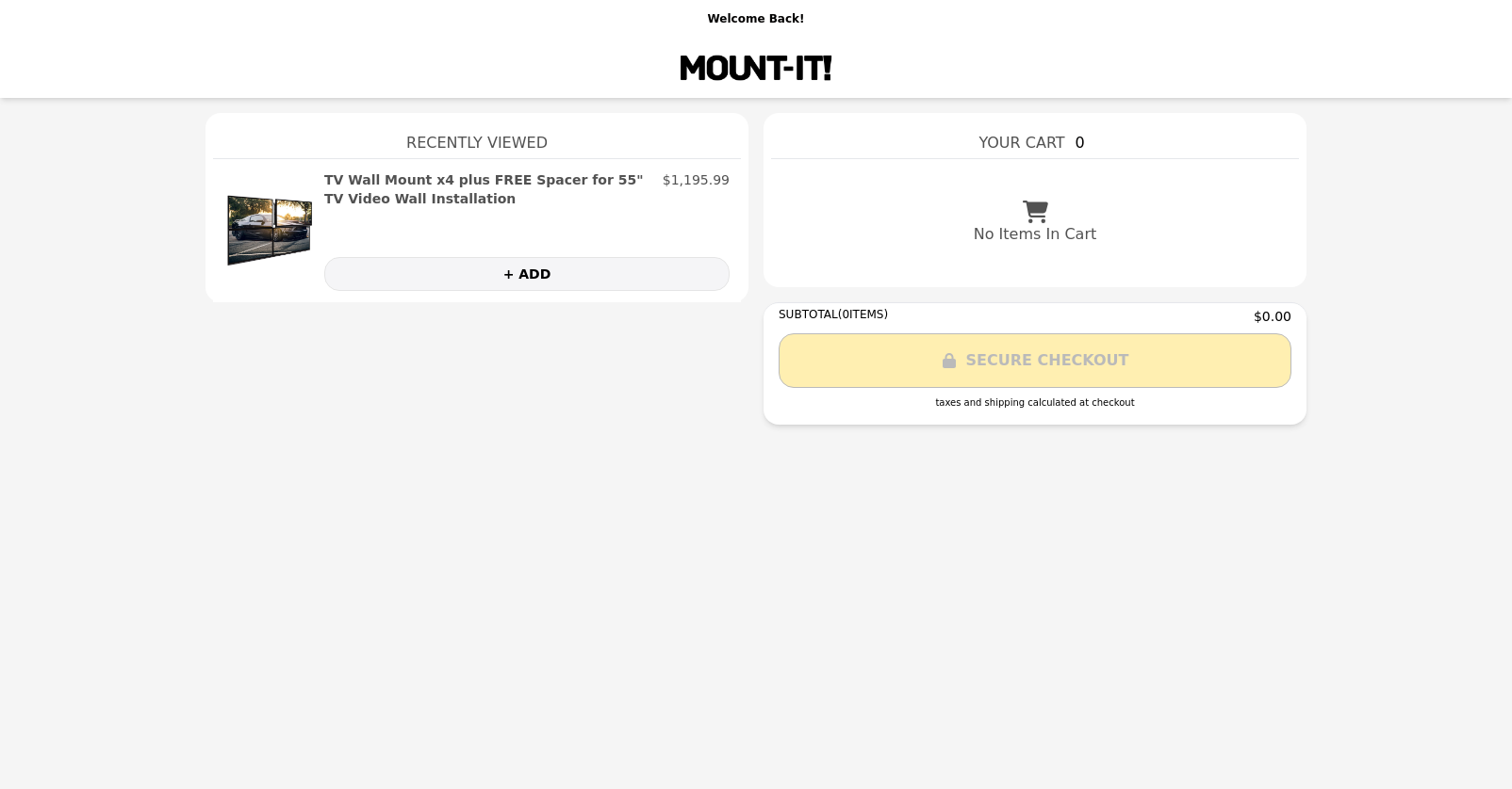 This screenshot has height=789, width=1512. What do you see at coordinates (1272, 316) in the screenshot?
I see `span: $0.00` at bounding box center [1272, 316].